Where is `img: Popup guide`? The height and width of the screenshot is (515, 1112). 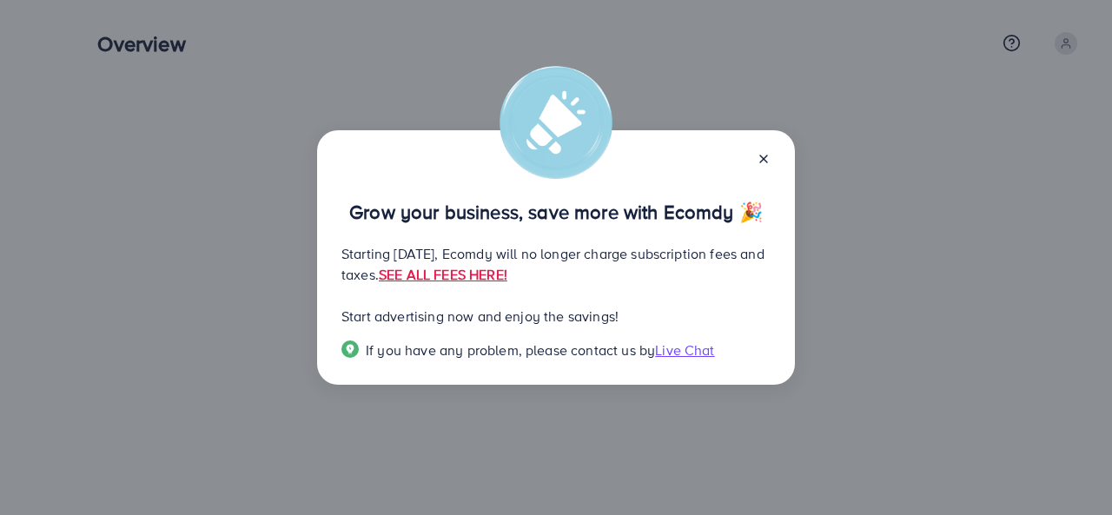
img: Popup guide is located at coordinates (350, 349).